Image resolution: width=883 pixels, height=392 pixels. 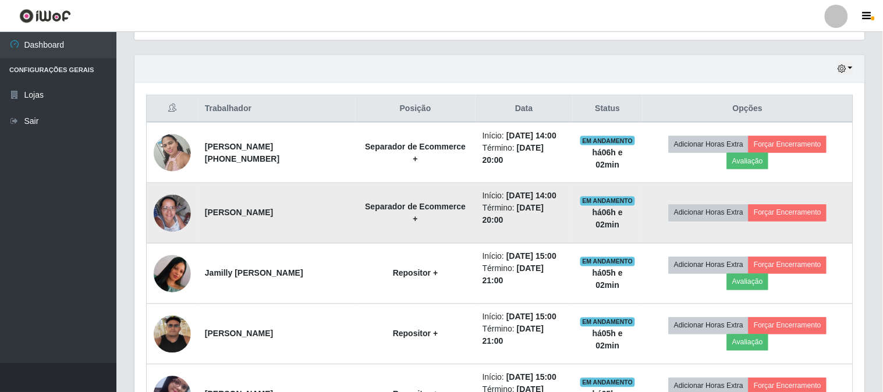 What do you see at coordinates (172, 335) in the screenshot?
I see `img: 1755222464998.jpeg` at bounding box center [172, 335].